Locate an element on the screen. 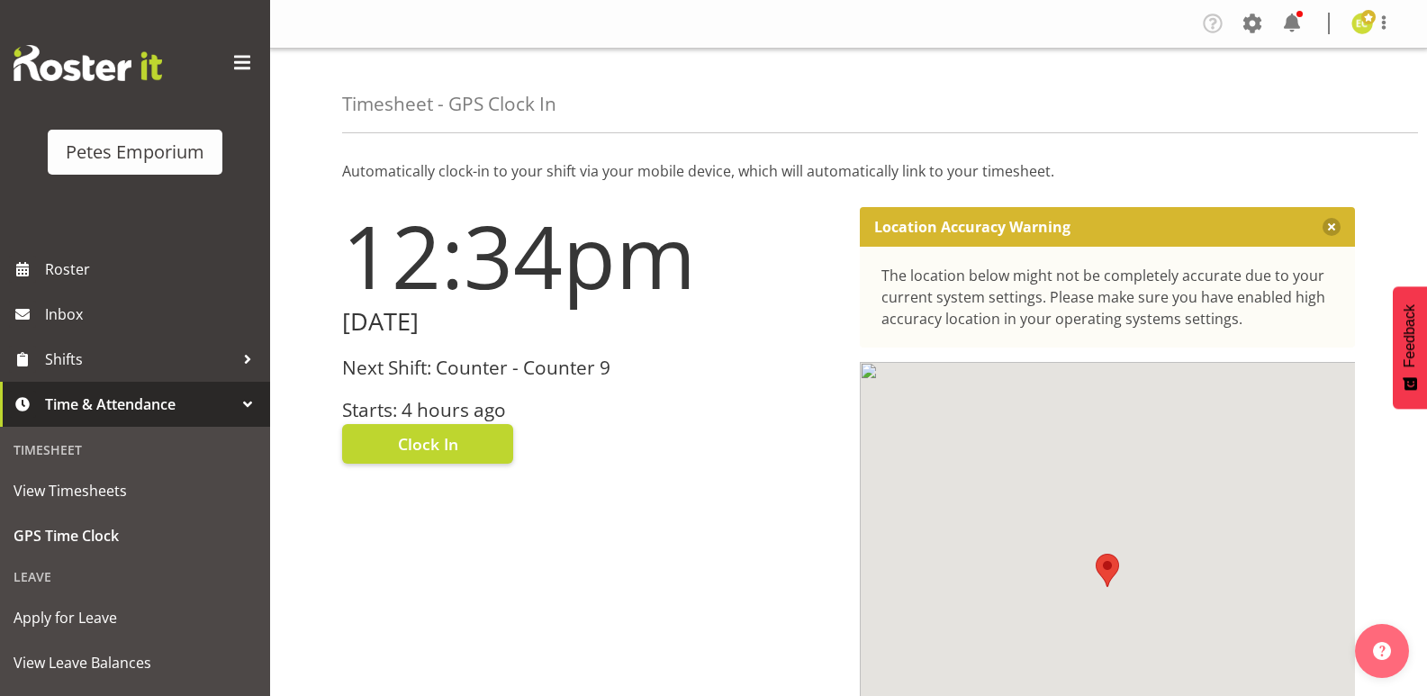  span: Clock In is located at coordinates (428, 444).